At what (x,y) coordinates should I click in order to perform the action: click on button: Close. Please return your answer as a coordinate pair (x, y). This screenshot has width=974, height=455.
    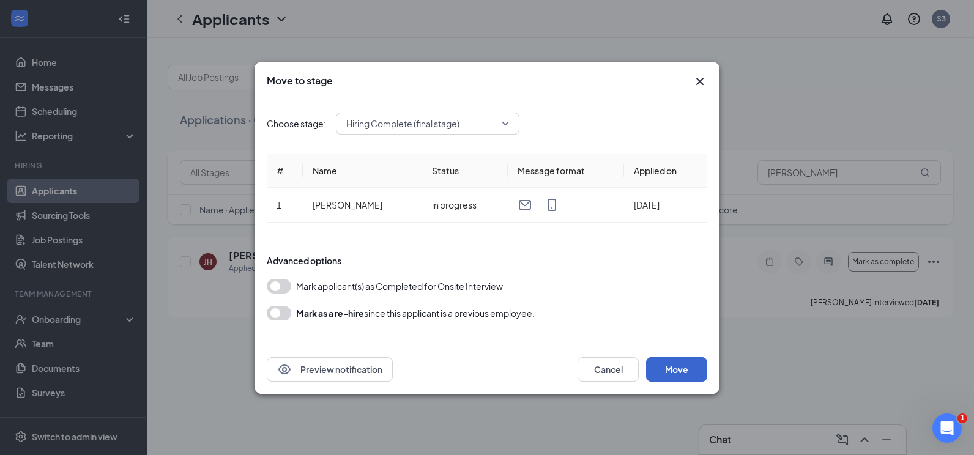
    Looking at the image, I should click on (700, 81).